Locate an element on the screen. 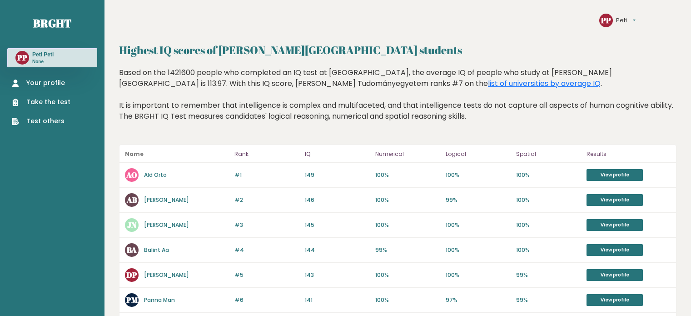 The image size is (691, 316). p: 143 is located at coordinates (337, 275).